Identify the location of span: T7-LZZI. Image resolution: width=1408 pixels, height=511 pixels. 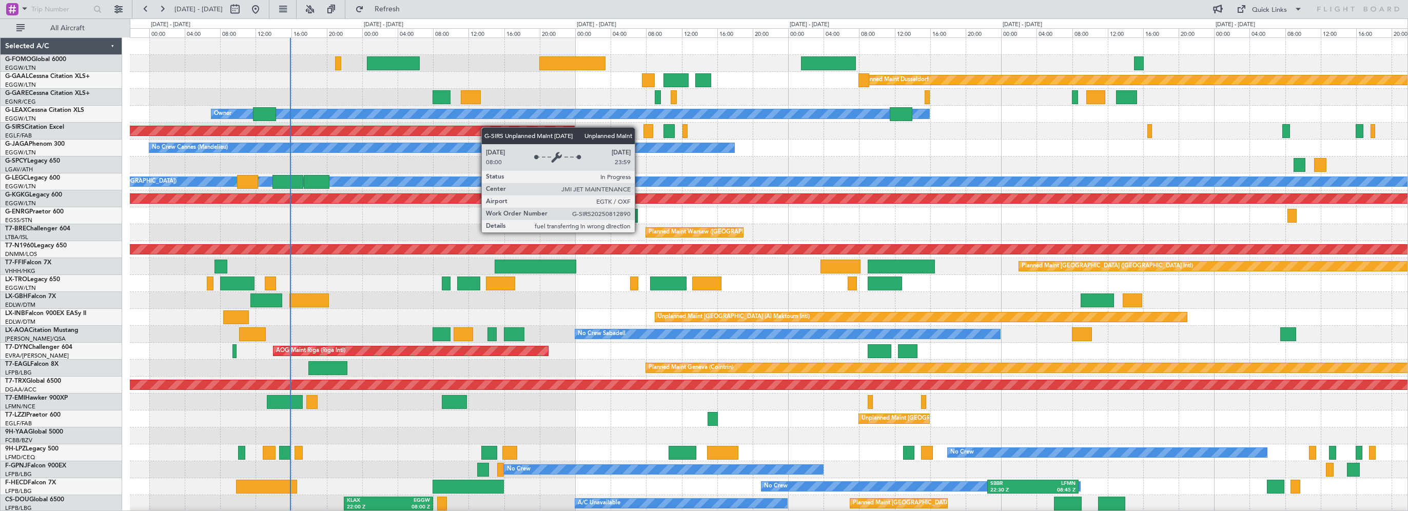
(15, 415).